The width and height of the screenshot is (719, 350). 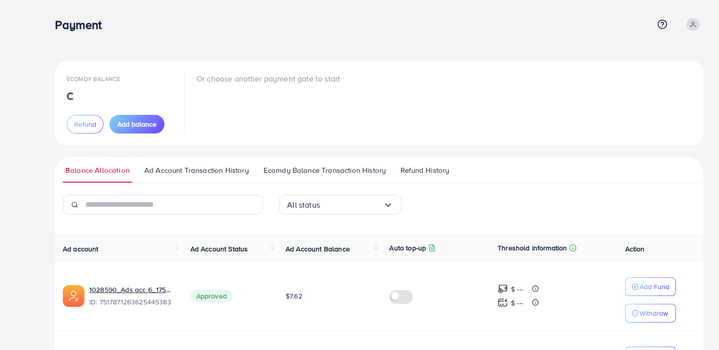 What do you see at coordinates (85, 124) in the screenshot?
I see `span: Refund` at bounding box center [85, 124].